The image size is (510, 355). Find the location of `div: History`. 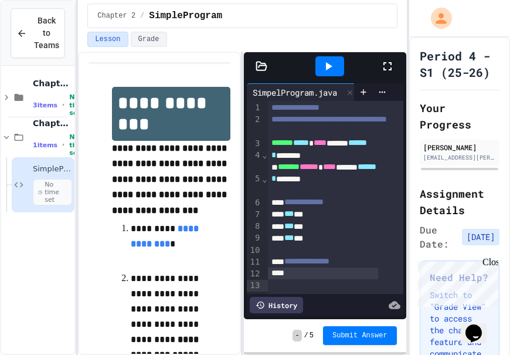

div: History is located at coordinates (276, 305).